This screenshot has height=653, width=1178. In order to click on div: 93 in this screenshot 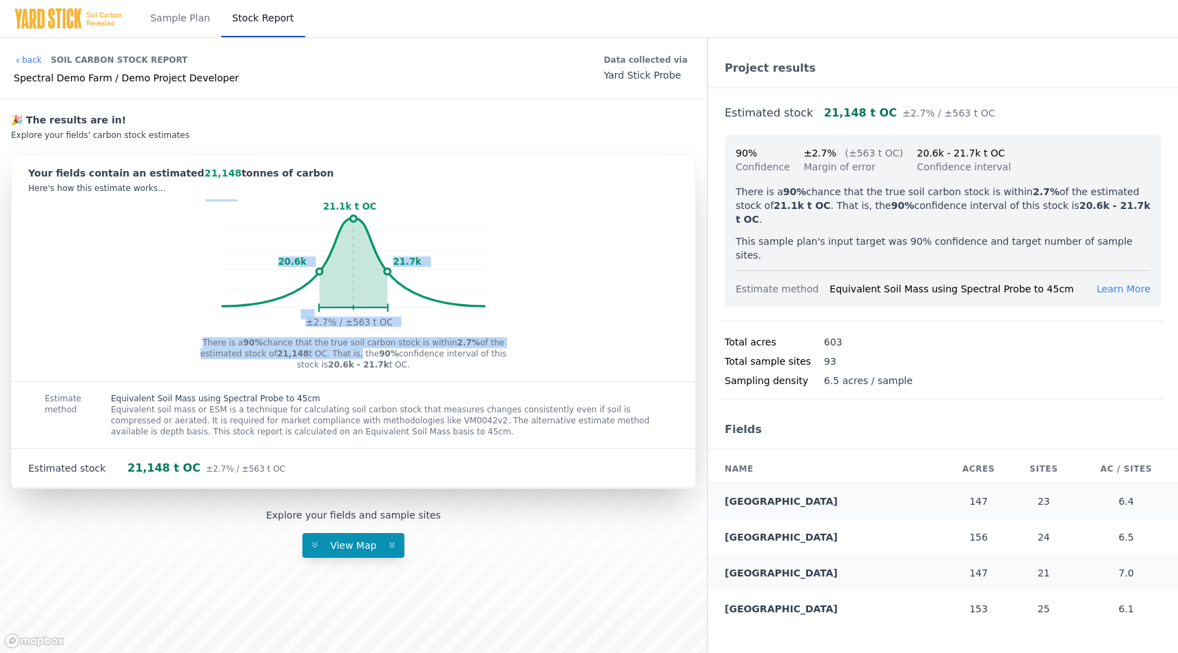, I will do `click(830, 361)`.